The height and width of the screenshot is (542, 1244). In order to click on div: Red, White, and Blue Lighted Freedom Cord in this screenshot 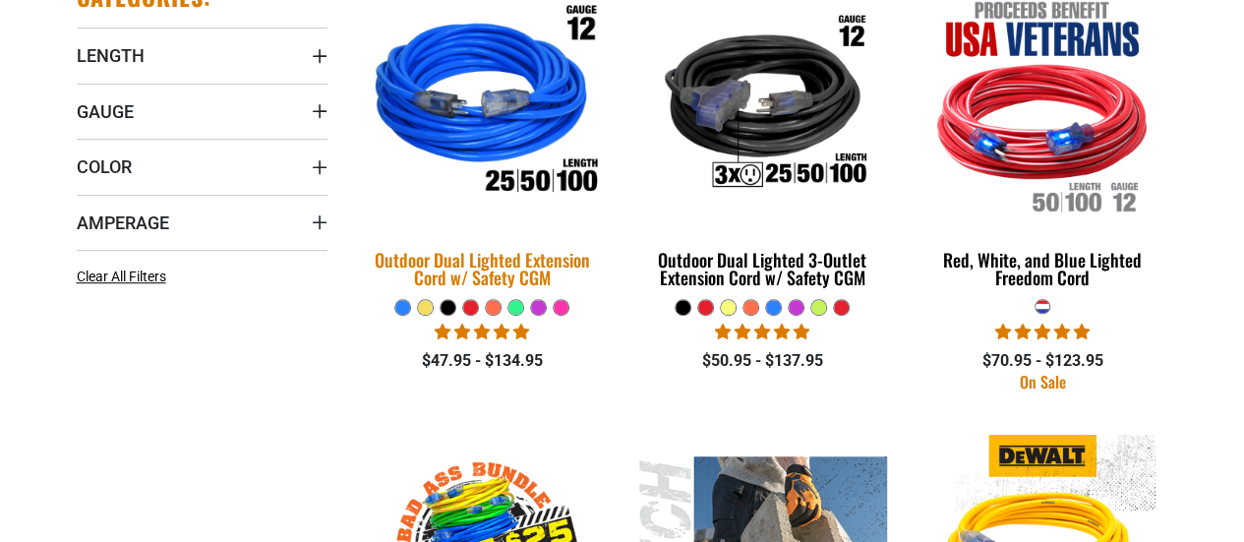, I will do `click(1041, 268)`.